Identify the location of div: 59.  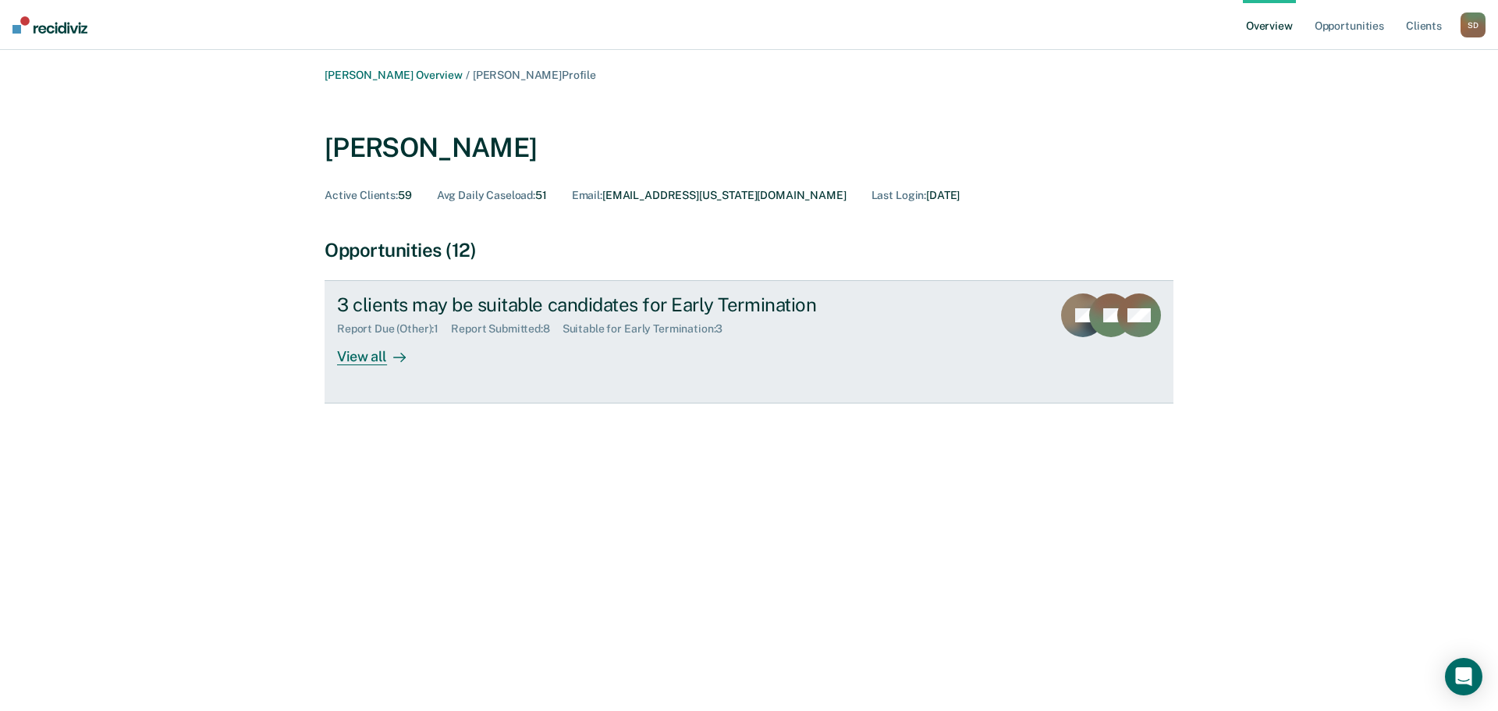
(368, 195).